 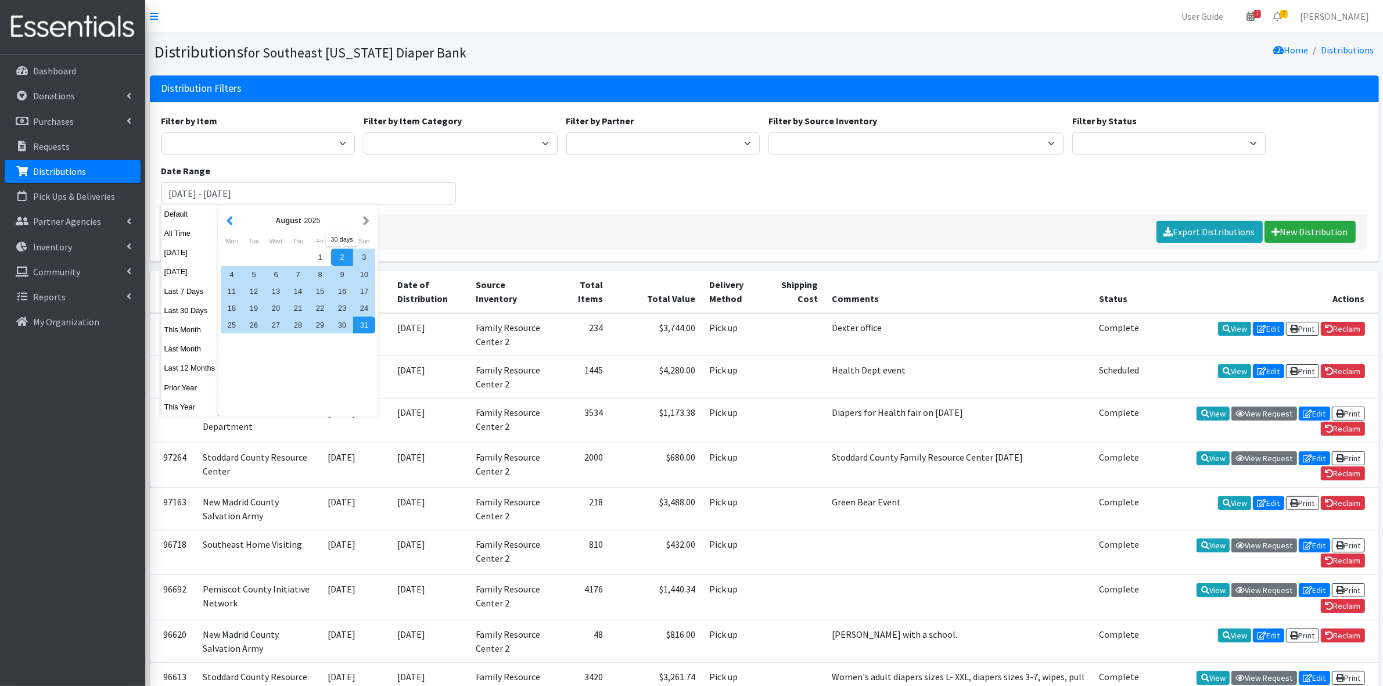 I want to click on div: 20, so click(x=276, y=308).